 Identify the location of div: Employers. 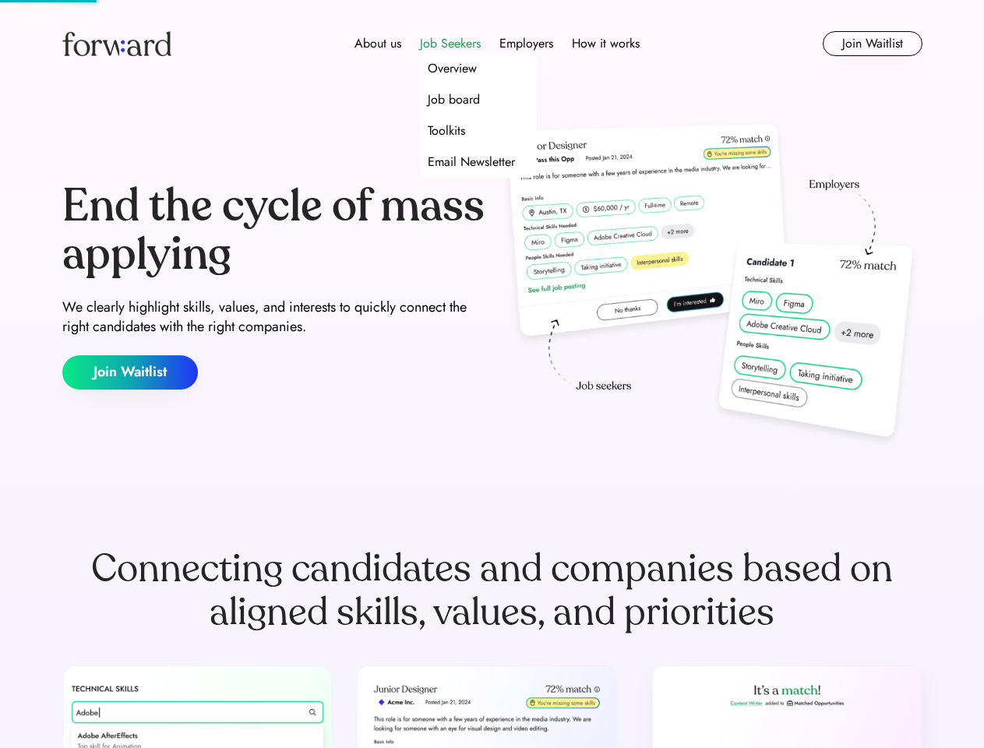
(526, 44).